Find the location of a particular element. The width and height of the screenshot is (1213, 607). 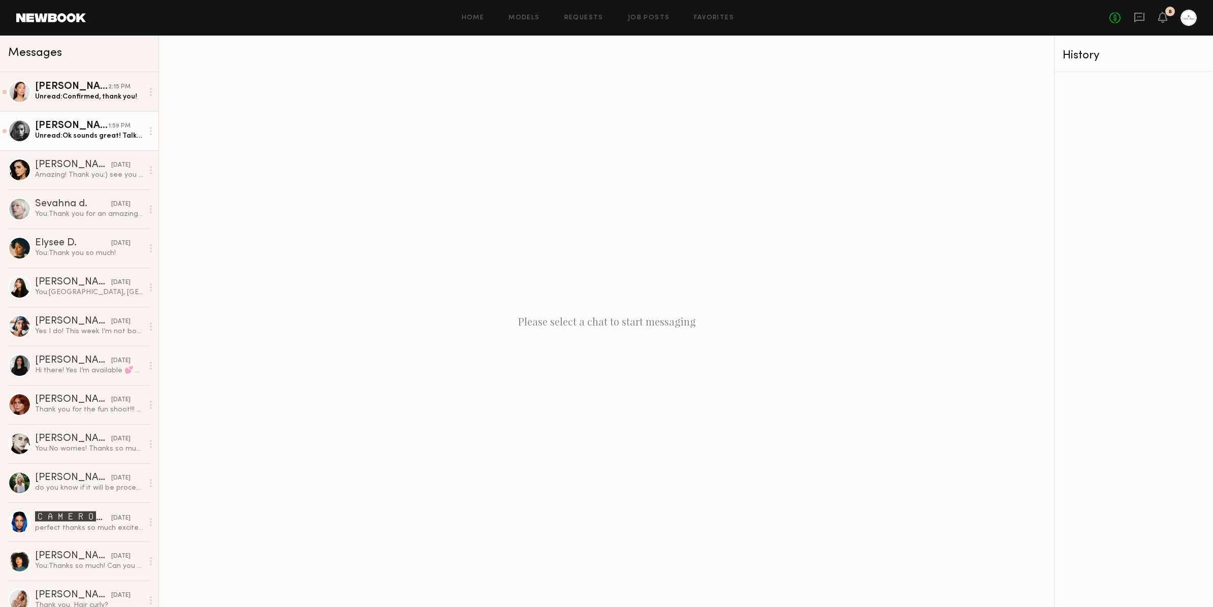

div: Hi there! Yes I’m available 💕 Would there be hair and makeup or do I have to do it myself? is located at coordinates (89, 370).